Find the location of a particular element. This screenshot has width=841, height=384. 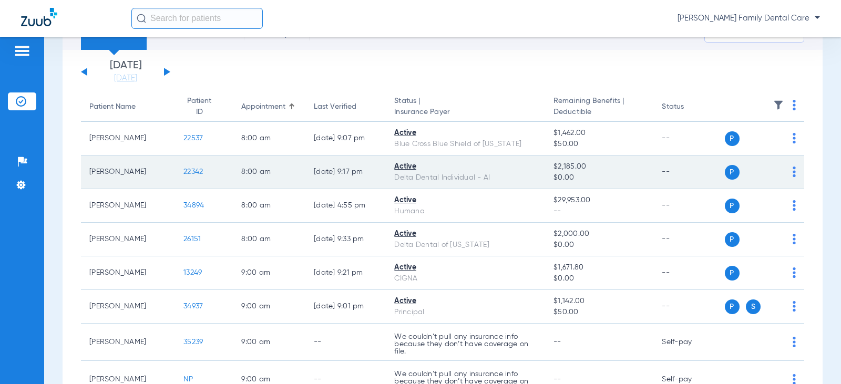

span: Insurance Payer is located at coordinates (465, 112).